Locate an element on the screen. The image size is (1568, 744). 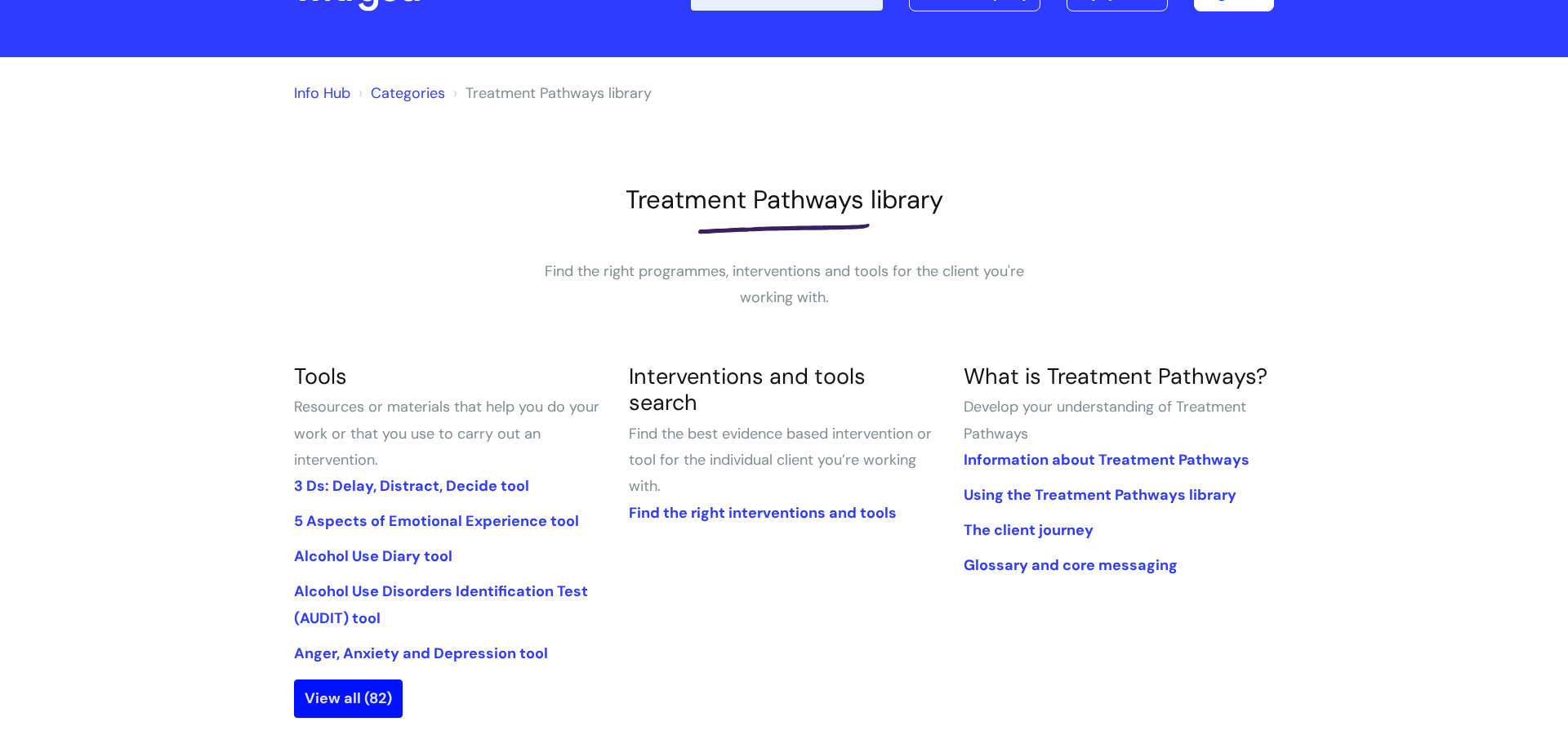
li: Solution home is located at coordinates (399, 93).